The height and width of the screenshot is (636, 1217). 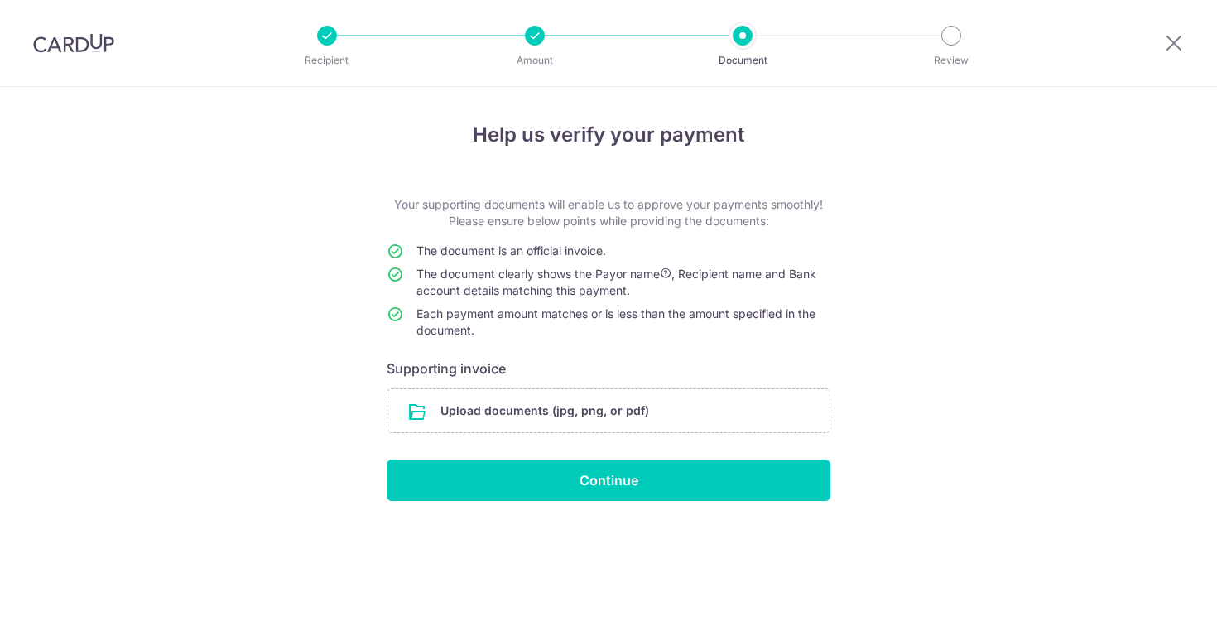 What do you see at coordinates (511, 250) in the screenshot?
I see `span: The document is an official invoice.` at bounding box center [511, 250].